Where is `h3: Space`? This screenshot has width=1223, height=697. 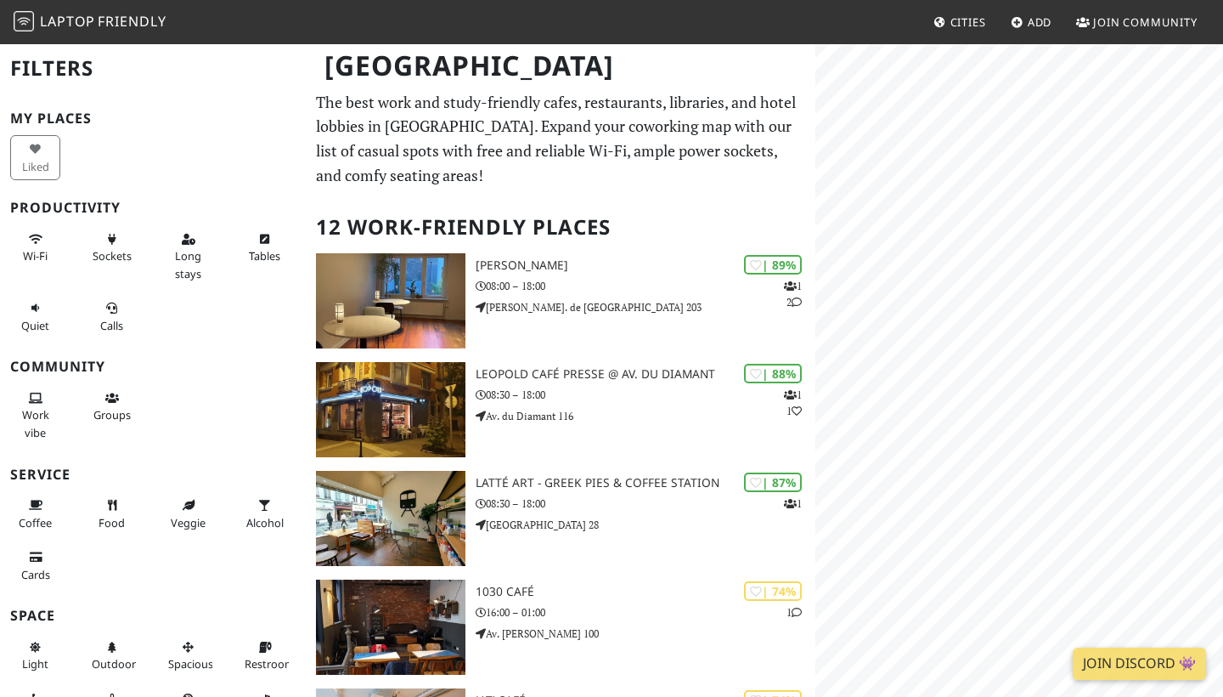 h3: Space is located at coordinates (153, 615).